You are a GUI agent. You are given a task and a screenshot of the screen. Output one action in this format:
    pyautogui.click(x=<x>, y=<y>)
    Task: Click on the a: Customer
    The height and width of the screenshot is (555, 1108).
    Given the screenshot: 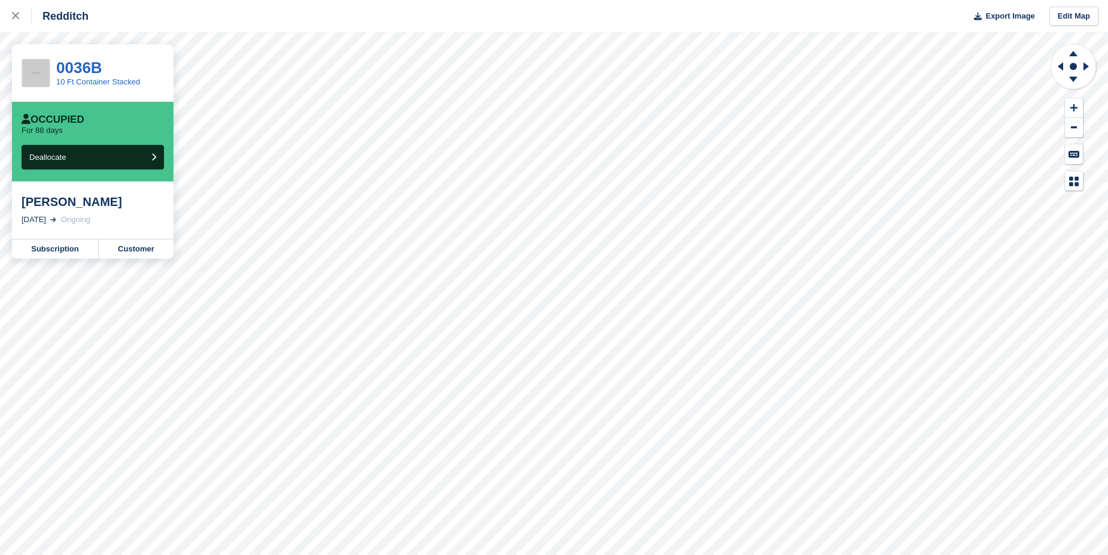 What is the action you would take?
    pyautogui.click(x=136, y=249)
    